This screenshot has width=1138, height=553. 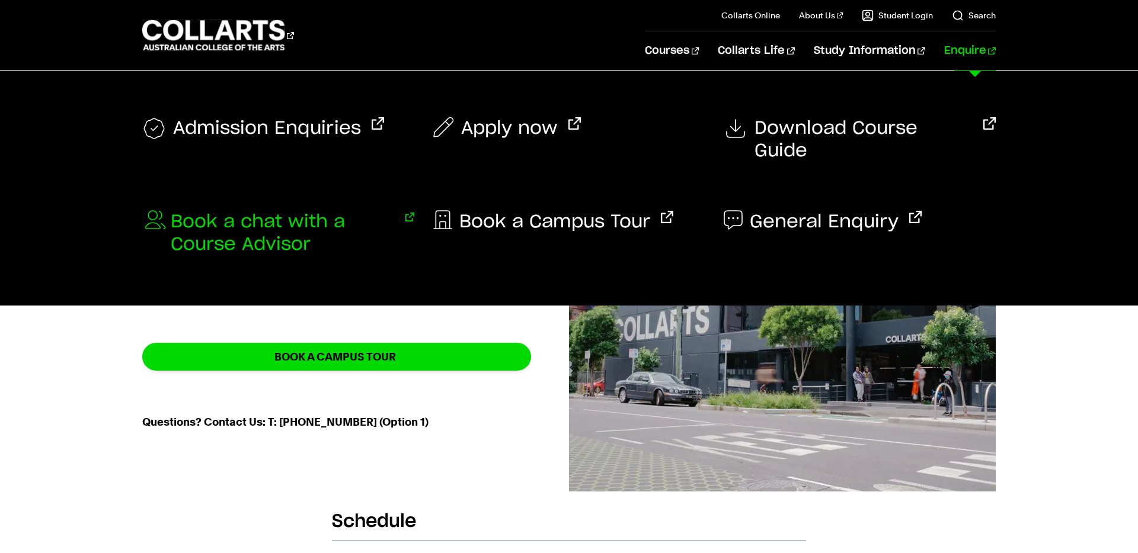 I want to click on span: Book a chat with a Course Advisor, so click(x=283, y=233).